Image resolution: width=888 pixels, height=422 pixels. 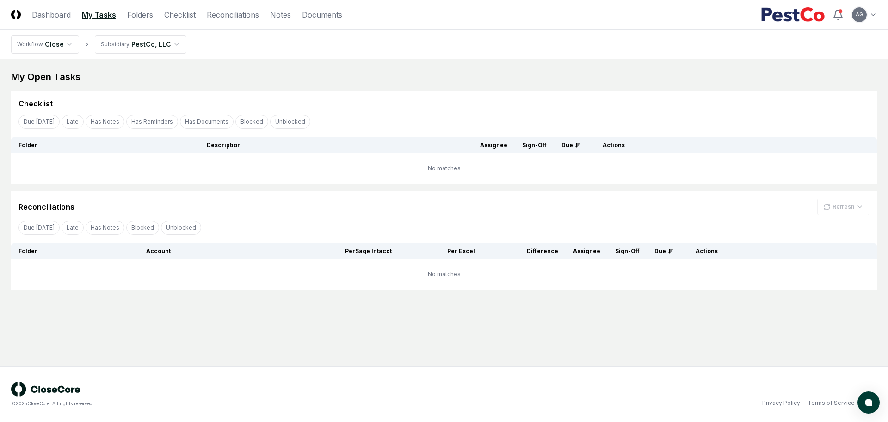 I want to click on th: Per Excel, so click(x=441, y=251).